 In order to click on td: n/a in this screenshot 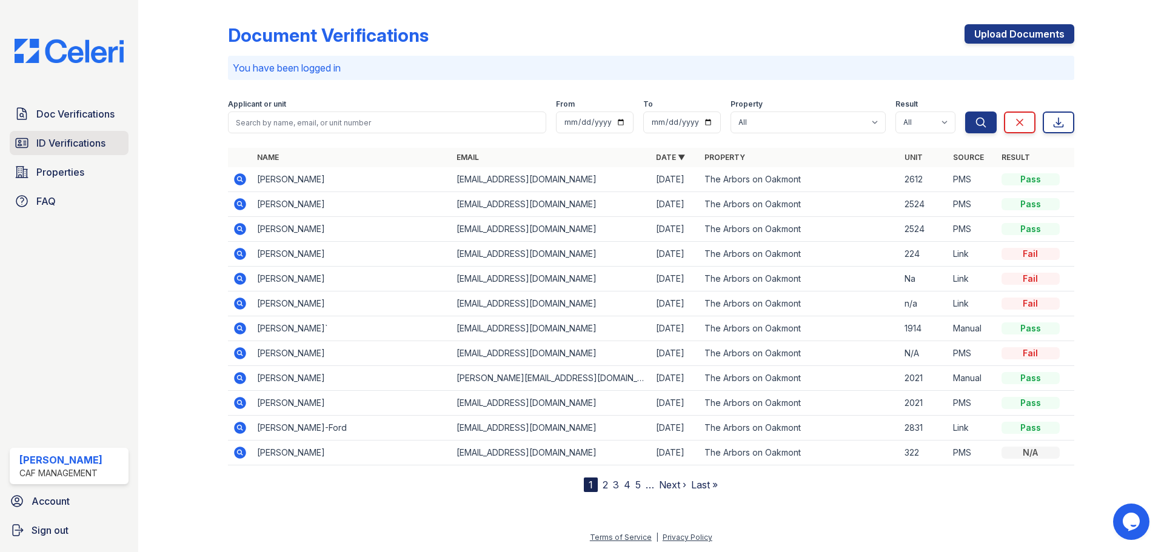, I will do `click(924, 304)`.